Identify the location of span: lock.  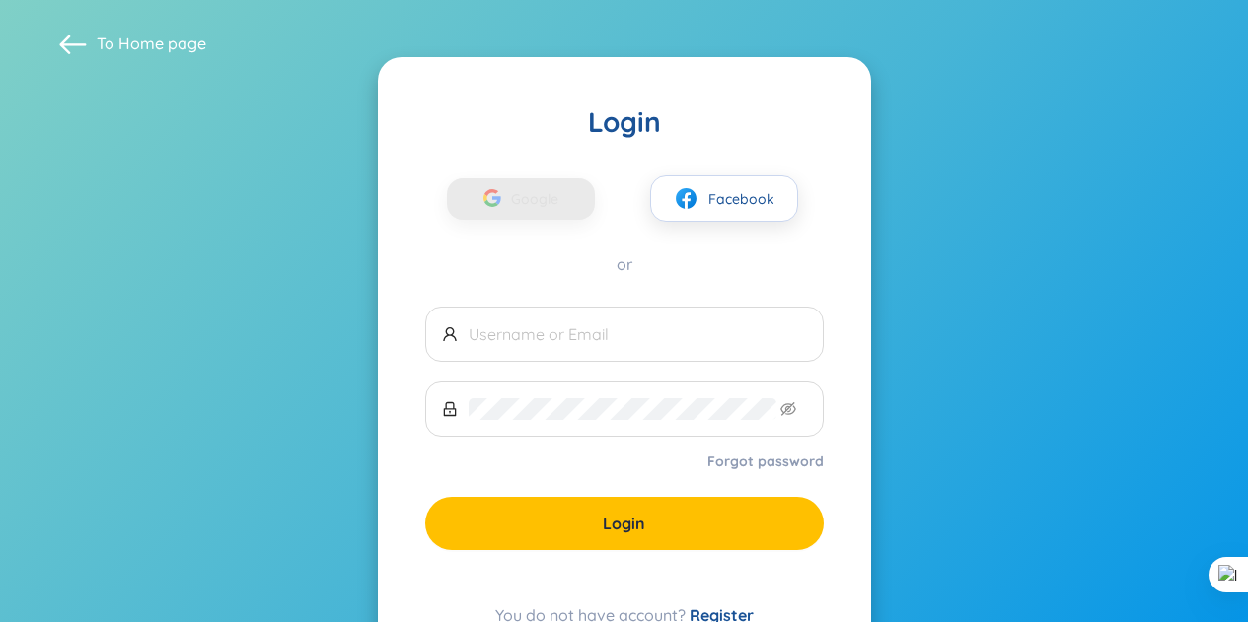
(450, 409).